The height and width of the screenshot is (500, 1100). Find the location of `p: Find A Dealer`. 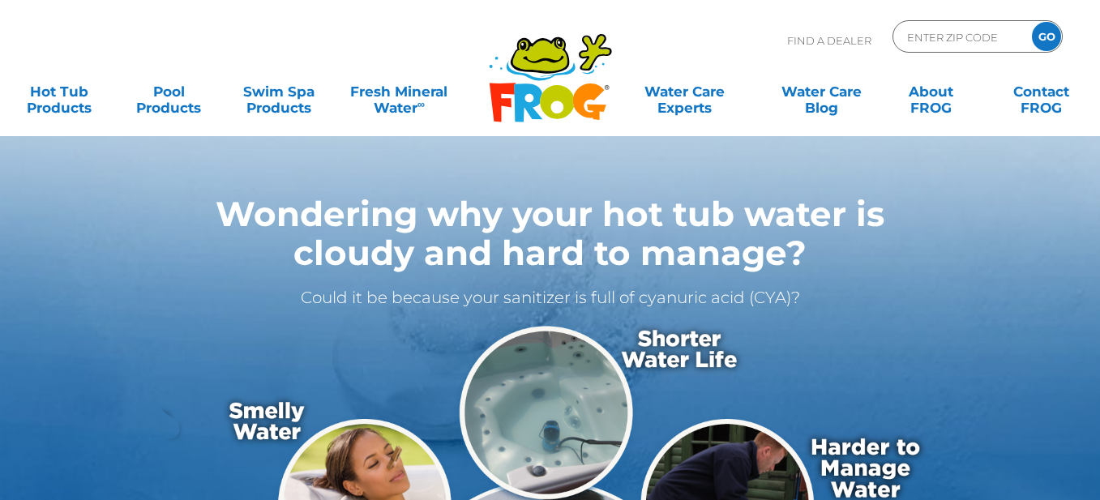

p: Find A Dealer is located at coordinates (829, 41).